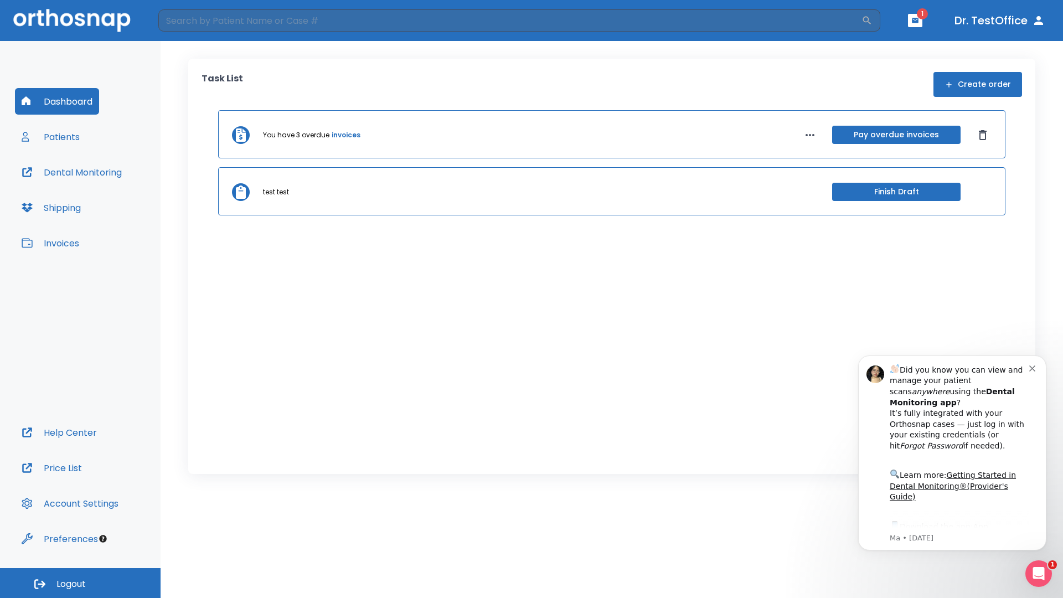 The width and height of the screenshot is (1063, 598). Describe the element at coordinates (34, 35) in the screenshot. I see `img: Profile image for Ma` at that location.